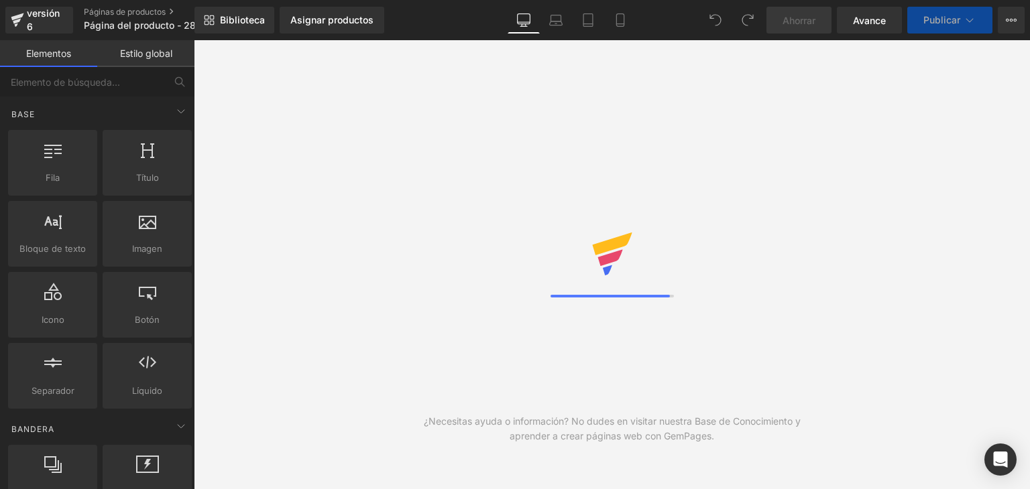 The image size is (1030, 489). Describe the element at coordinates (39, 20) in the screenshot. I see `a: versión 6` at that location.